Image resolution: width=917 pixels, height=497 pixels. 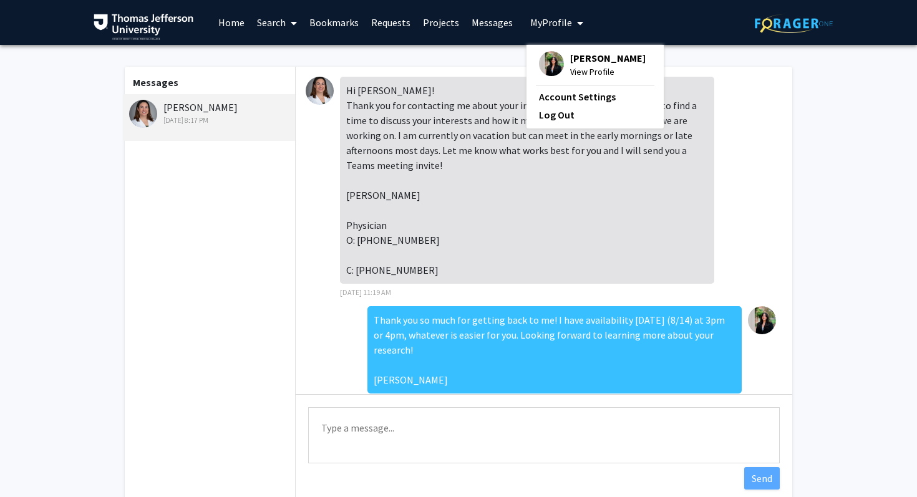 What do you see at coordinates (231, 22) in the screenshot?
I see `a: Home` at bounding box center [231, 22].